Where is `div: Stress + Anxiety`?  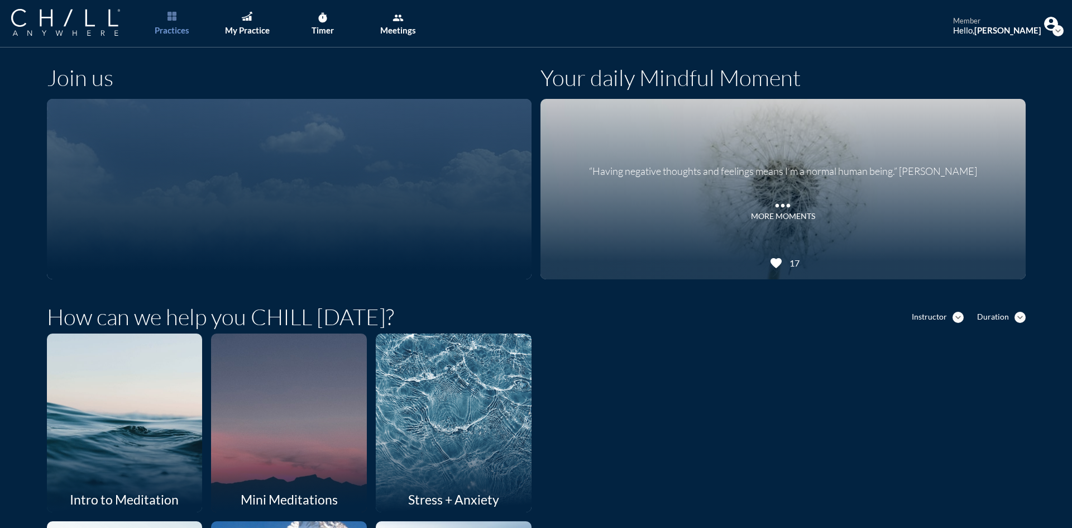
div: Stress + Anxiety is located at coordinates (453, 499).